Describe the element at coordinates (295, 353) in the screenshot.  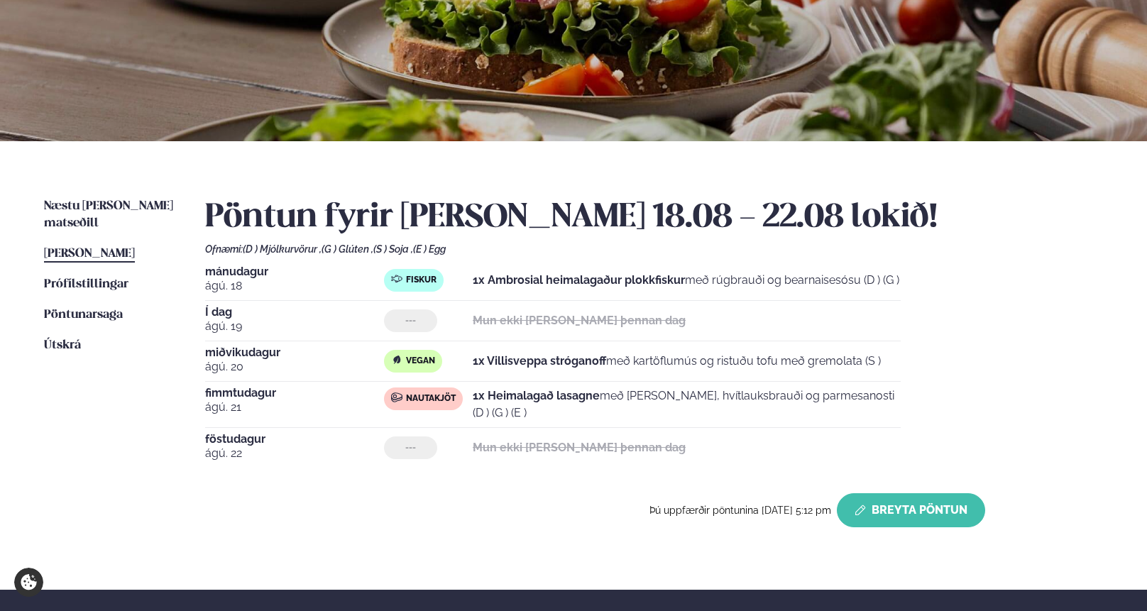
I see `span: miðvikudagur` at that location.